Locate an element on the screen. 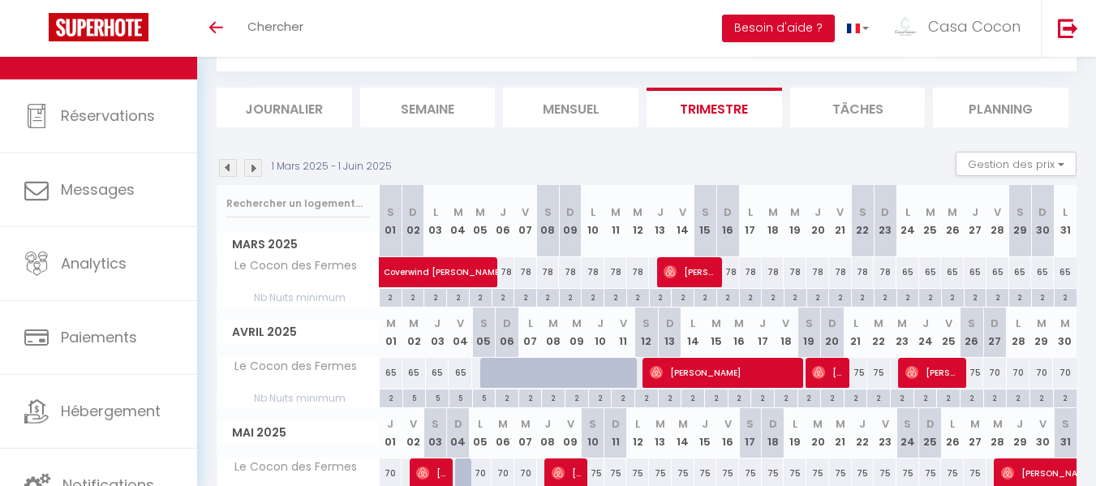 This screenshot has height=486, width=1096. img: logout is located at coordinates (1067, 28).